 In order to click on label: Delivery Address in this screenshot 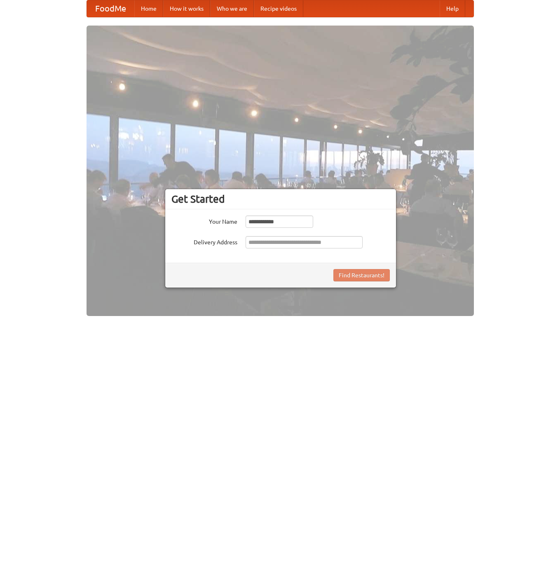, I will do `click(204, 241)`.